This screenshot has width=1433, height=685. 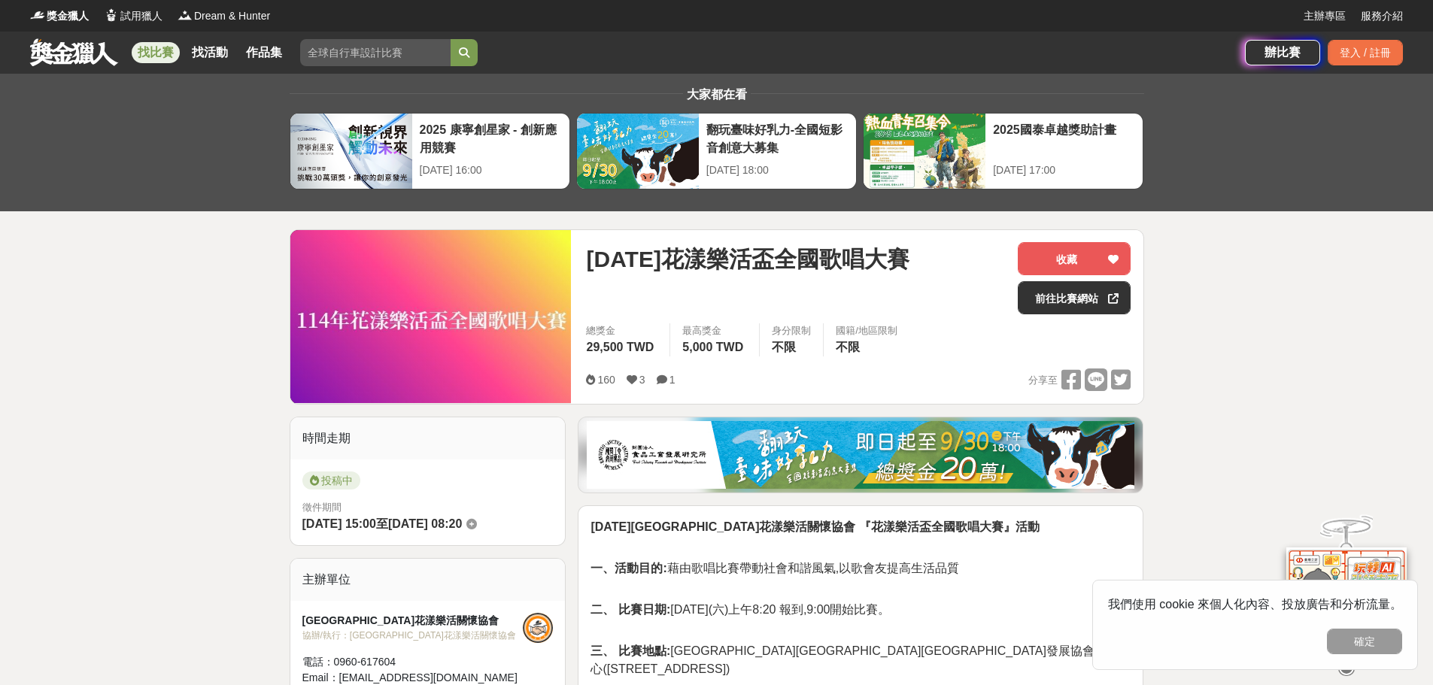 I want to click on span: 總獎金, so click(x=621, y=331).